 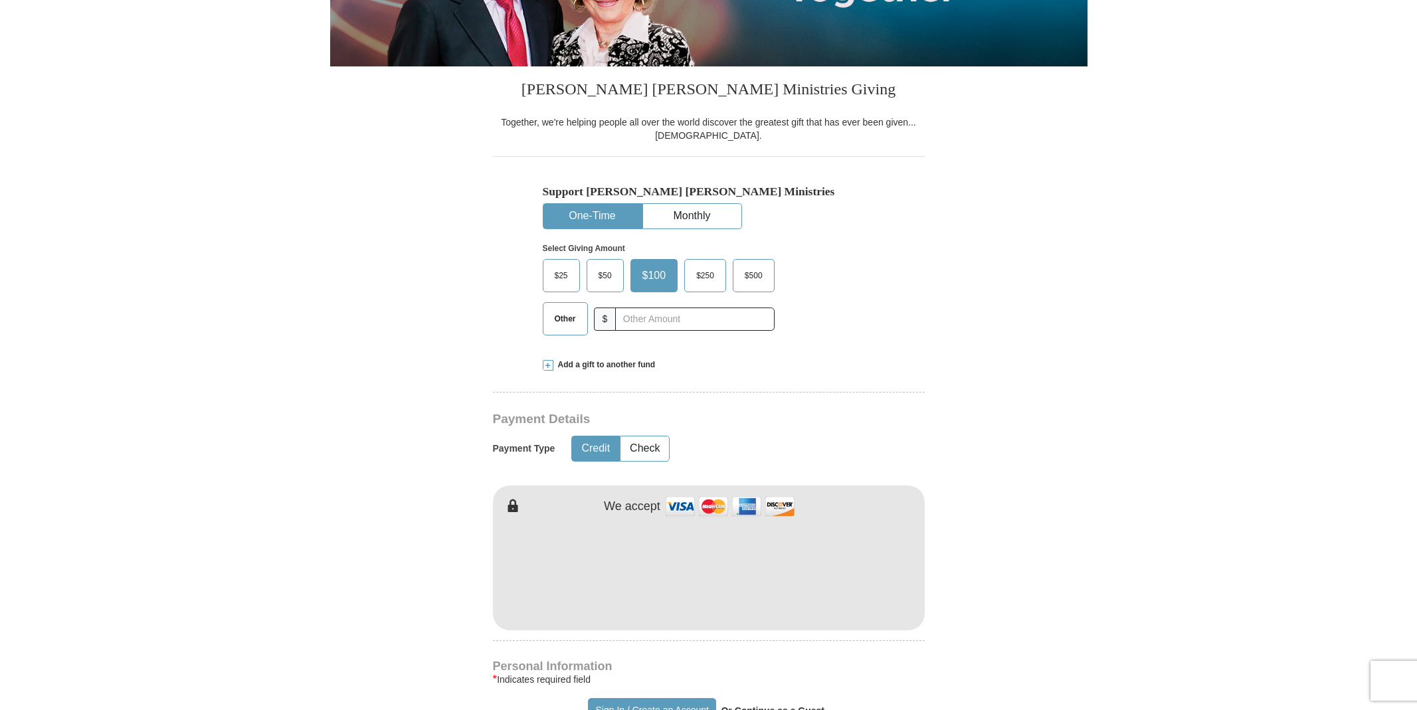 What do you see at coordinates (605, 276) in the screenshot?
I see `span: $50` at bounding box center [605, 276].